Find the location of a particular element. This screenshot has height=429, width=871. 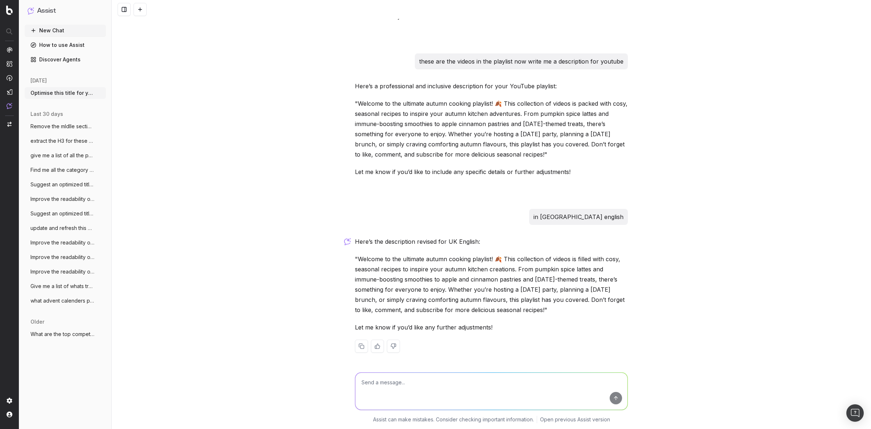

img: Intelligence is located at coordinates (9, 64).